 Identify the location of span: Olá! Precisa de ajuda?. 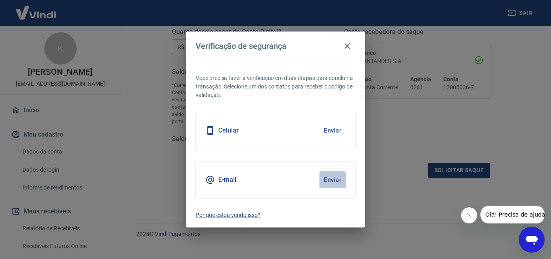
(36, 9).